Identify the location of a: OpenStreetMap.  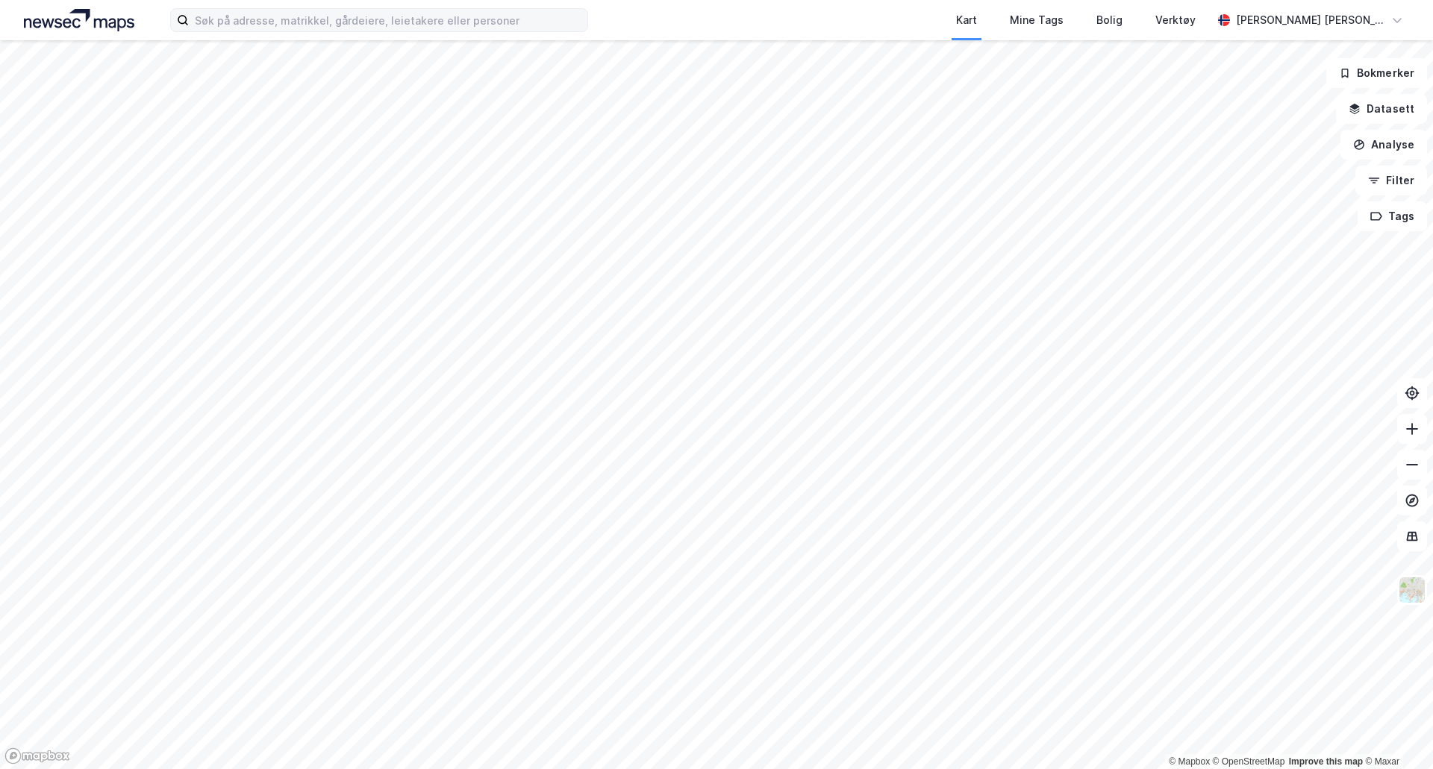
(1248, 762).